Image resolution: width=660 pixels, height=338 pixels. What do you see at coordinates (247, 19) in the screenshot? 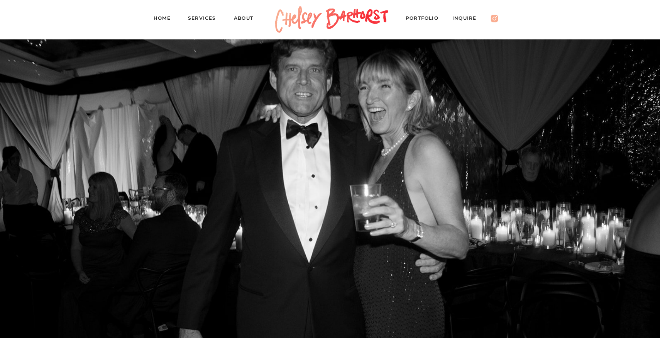
I see `a: About` at bounding box center [247, 19].